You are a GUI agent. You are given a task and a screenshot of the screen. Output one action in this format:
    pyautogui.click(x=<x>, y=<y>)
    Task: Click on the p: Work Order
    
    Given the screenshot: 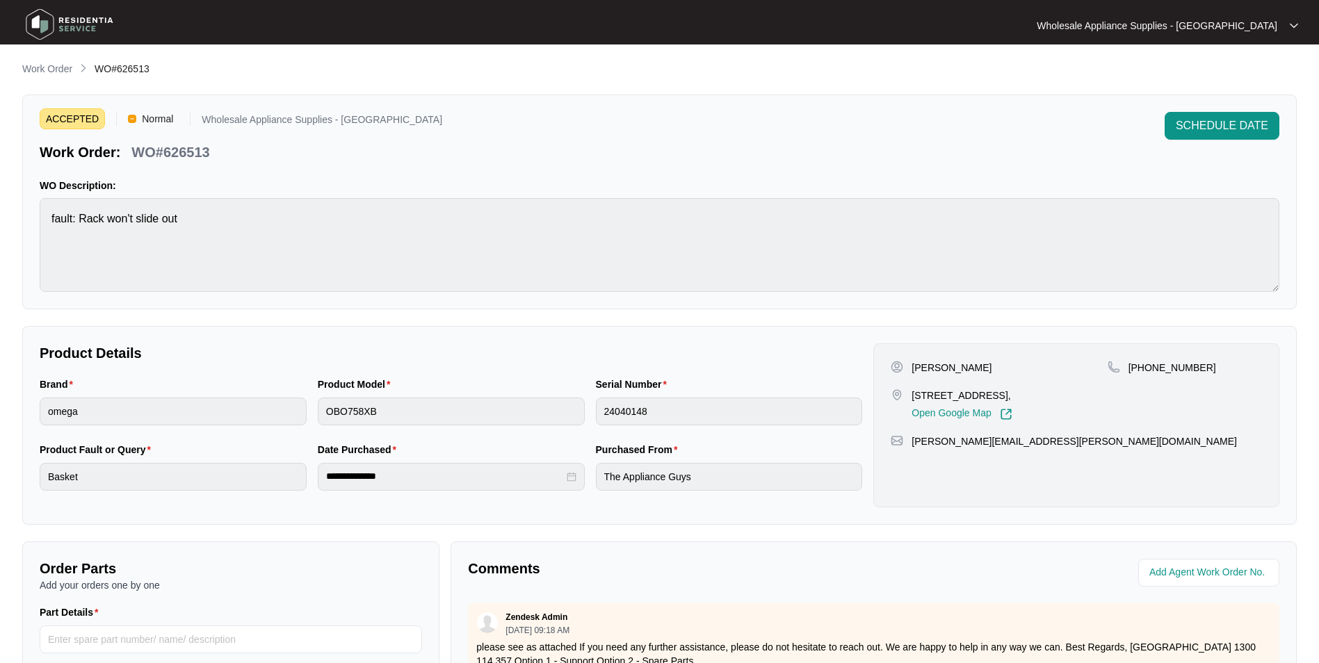 What is the action you would take?
    pyautogui.click(x=47, y=69)
    